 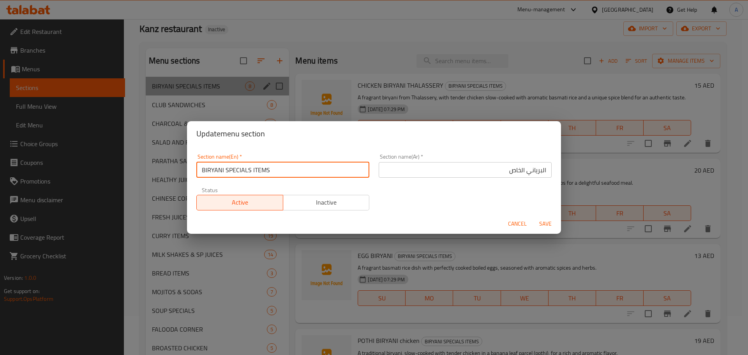 What do you see at coordinates (546, 224) in the screenshot?
I see `span: Save` at bounding box center [546, 224].